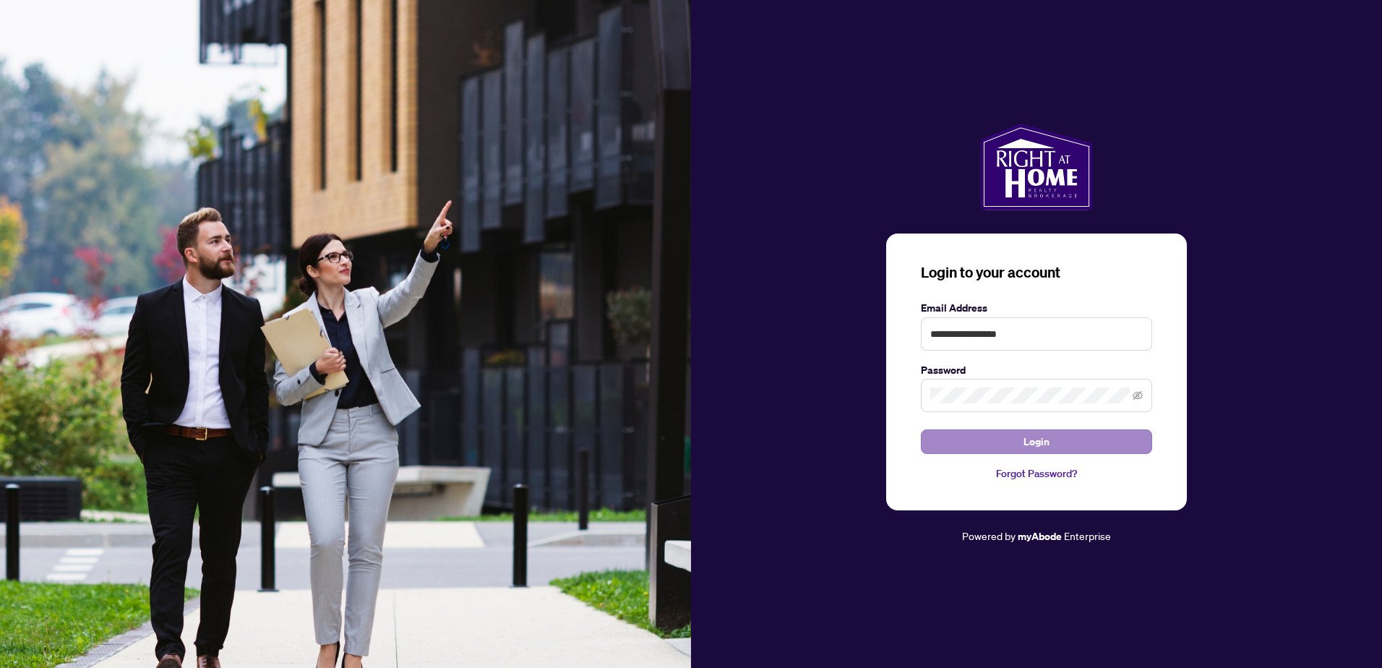  Describe the element at coordinates (1040, 536) in the screenshot. I see `a: myAbode` at that location.